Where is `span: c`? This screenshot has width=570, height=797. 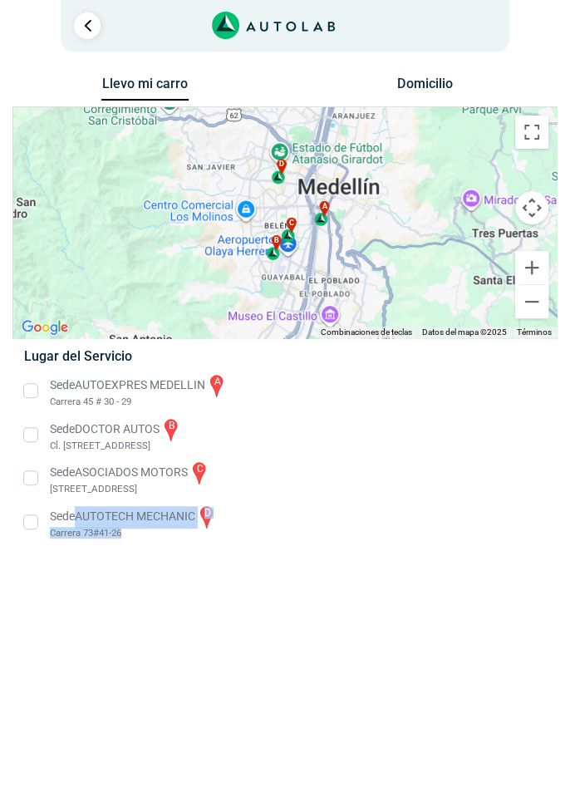
span: c is located at coordinates (292, 223).